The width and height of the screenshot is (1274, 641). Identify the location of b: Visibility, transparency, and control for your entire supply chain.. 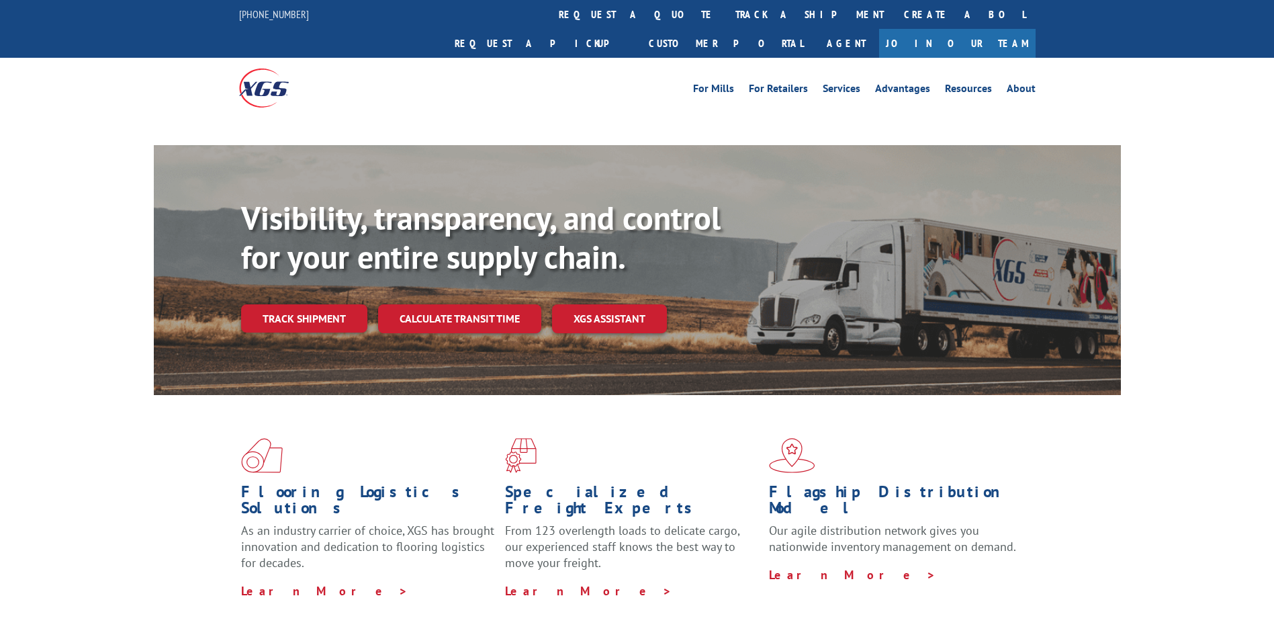
(481, 237).